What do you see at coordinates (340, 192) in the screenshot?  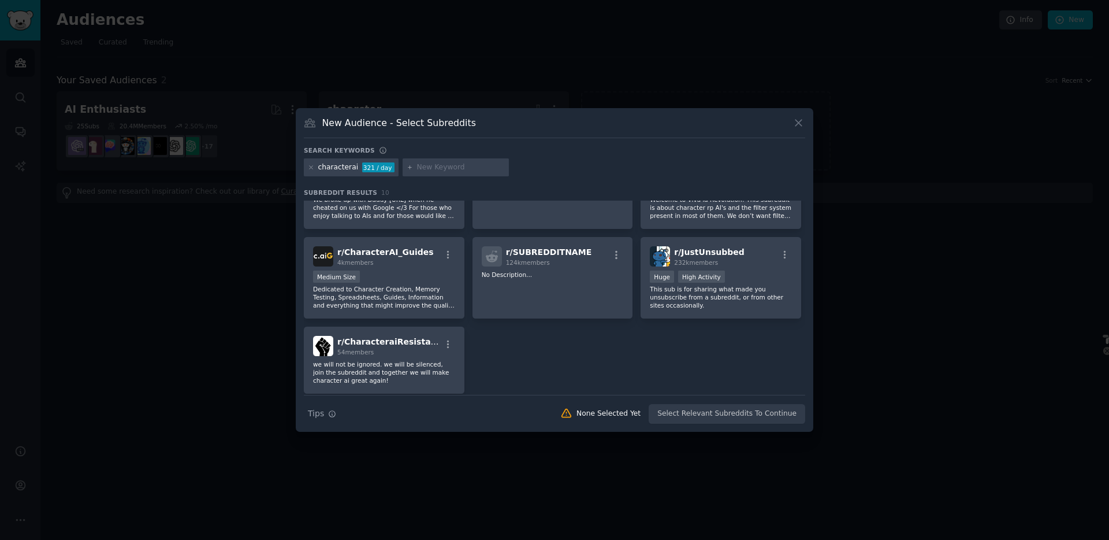 I see `span: Subreddit Results` at bounding box center [340, 192].